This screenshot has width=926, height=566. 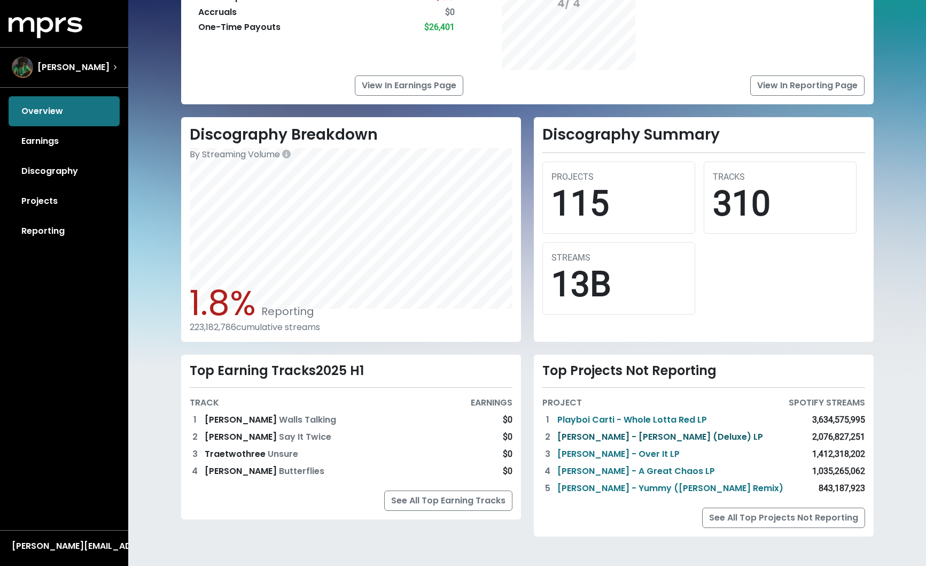 What do you see at coordinates (204, 402) in the screenshot?
I see `div: TRACK` at bounding box center [204, 402].